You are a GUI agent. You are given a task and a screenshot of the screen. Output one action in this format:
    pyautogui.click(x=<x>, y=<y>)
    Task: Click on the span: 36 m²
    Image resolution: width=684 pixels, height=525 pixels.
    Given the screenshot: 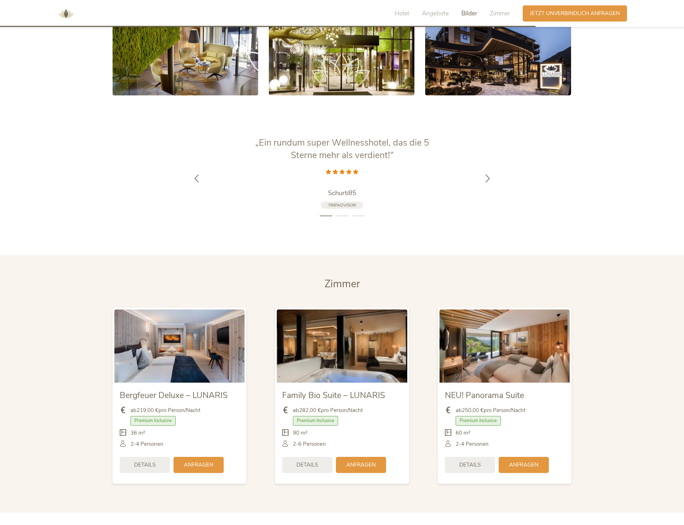 What is the action you would take?
    pyautogui.click(x=138, y=433)
    